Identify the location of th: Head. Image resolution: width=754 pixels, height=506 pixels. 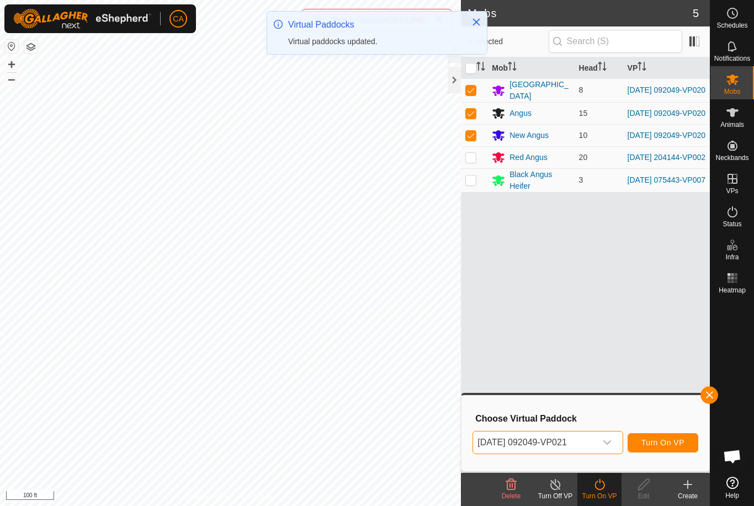
(599, 68).